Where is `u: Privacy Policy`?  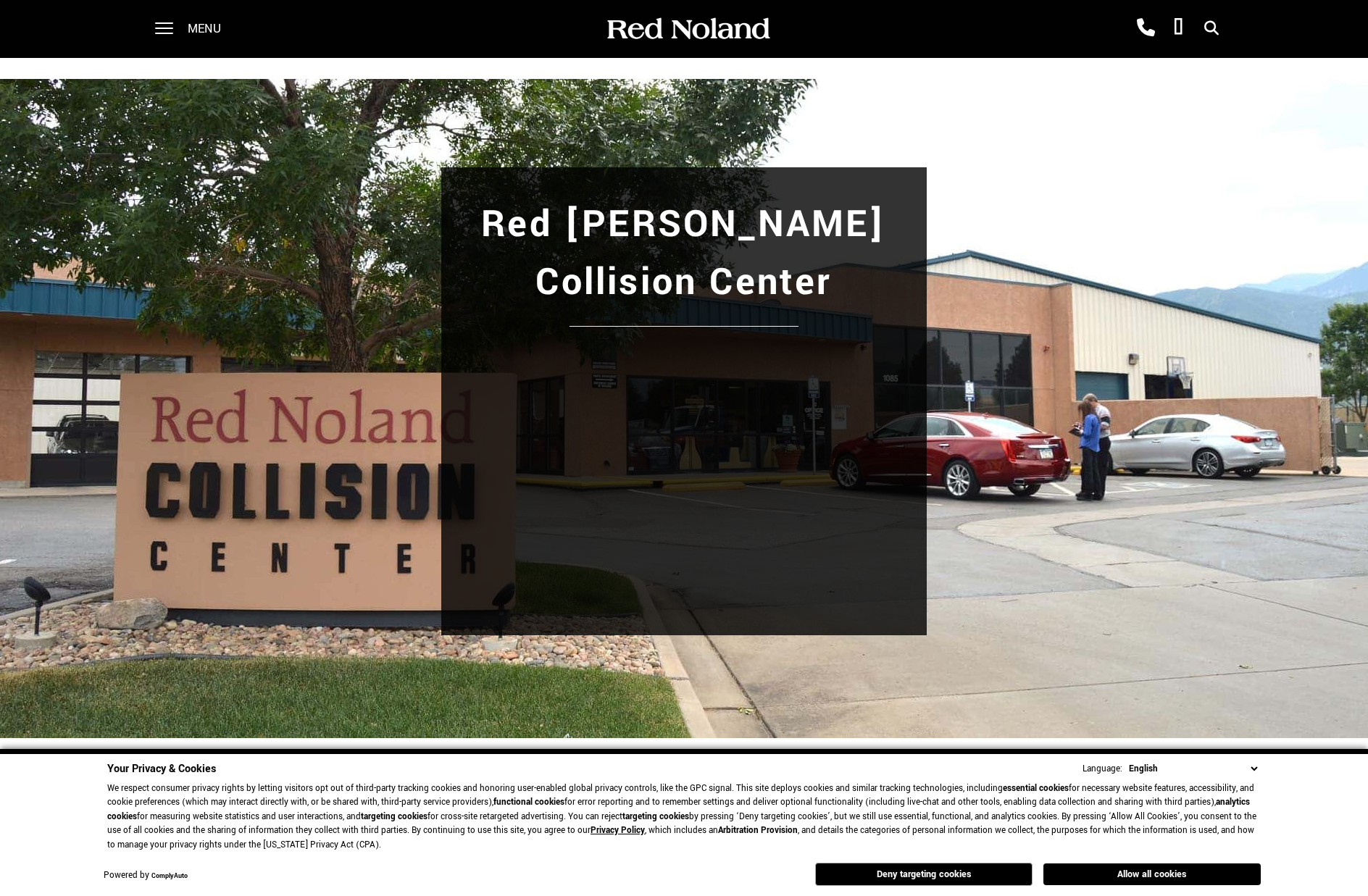 u: Privacy Policy is located at coordinates (618, 831).